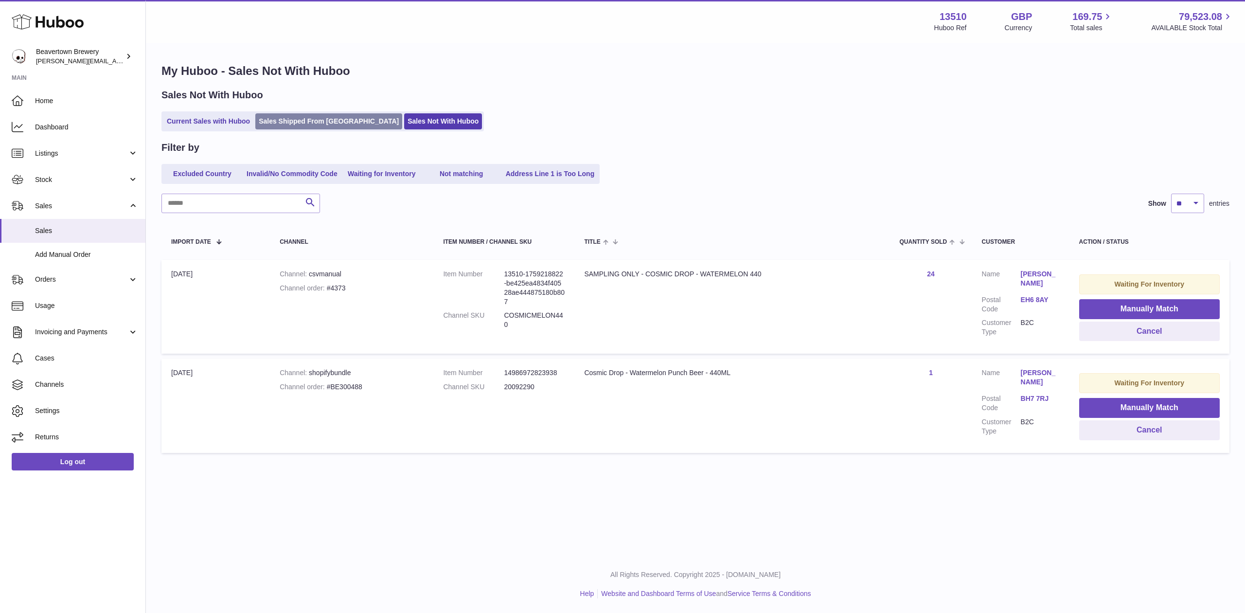  Describe the element at coordinates (658, 593) in the screenshot. I see `a: Website and Dashboard Terms of Use` at that location.